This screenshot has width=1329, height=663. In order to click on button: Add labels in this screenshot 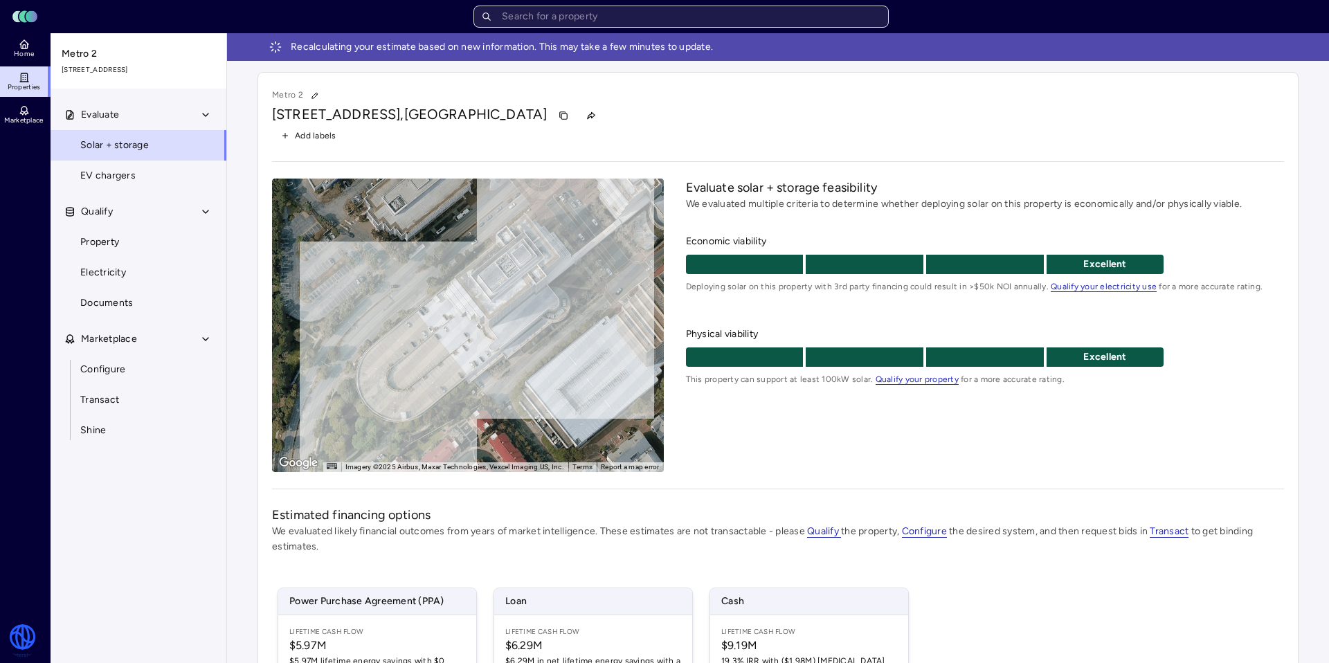, I will do `click(309, 136)`.